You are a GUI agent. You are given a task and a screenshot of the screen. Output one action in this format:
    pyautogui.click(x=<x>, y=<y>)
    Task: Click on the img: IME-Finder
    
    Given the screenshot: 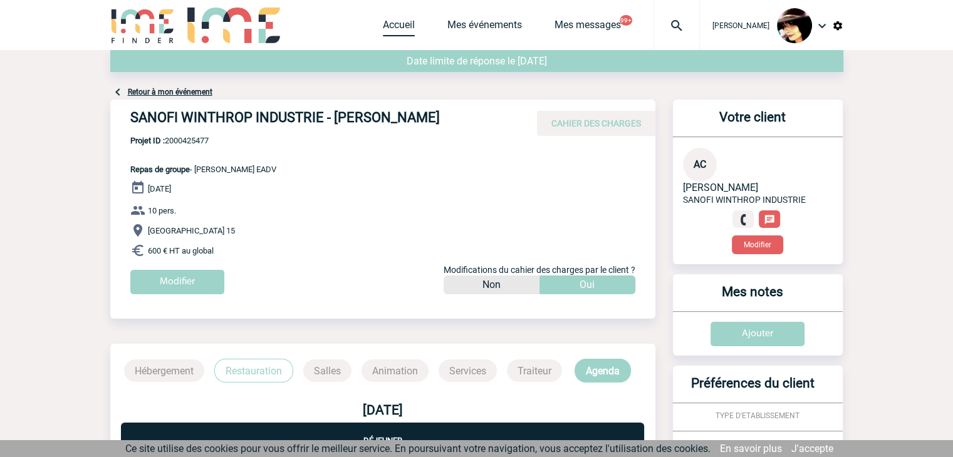 What is the action you would take?
    pyautogui.click(x=143, y=25)
    